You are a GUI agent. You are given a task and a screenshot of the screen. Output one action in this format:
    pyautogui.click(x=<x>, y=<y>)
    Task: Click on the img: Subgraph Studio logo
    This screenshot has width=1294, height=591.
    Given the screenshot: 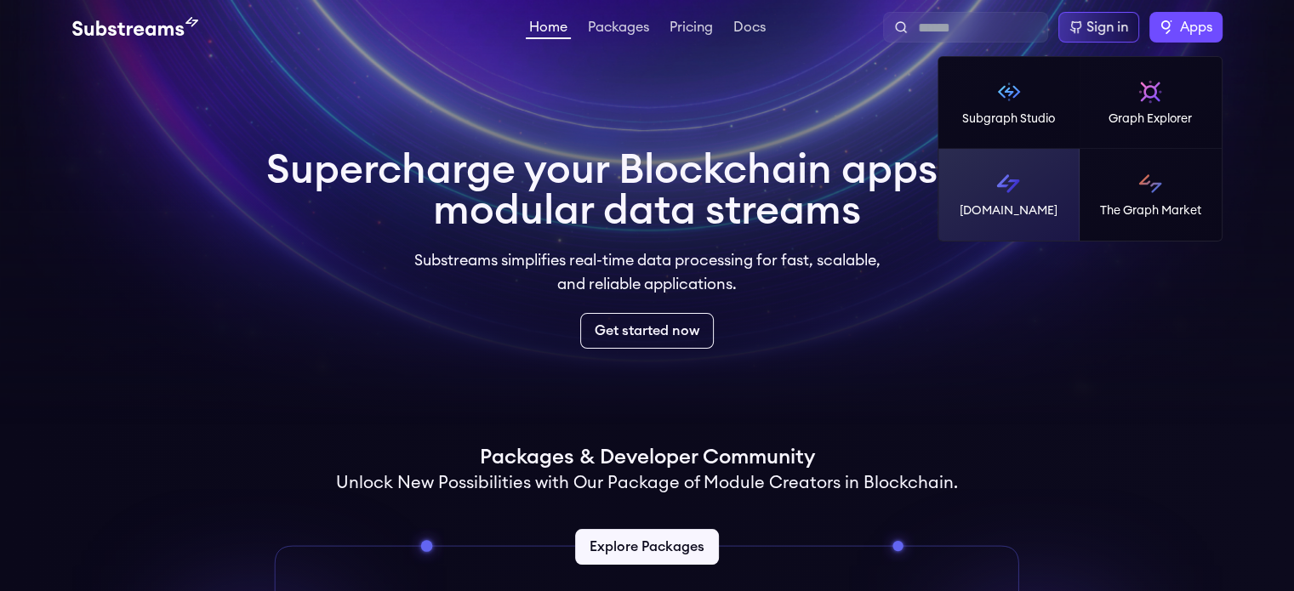 What is the action you would take?
    pyautogui.click(x=1009, y=92)
    